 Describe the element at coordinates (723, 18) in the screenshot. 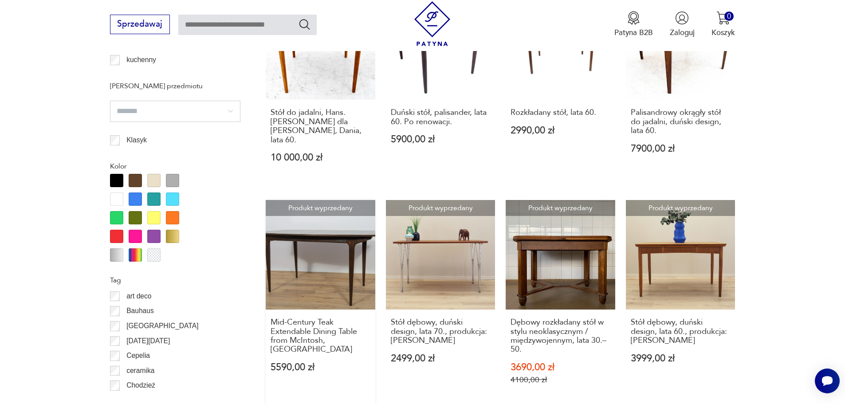

I see `img: Ikona koszyka` at that location.